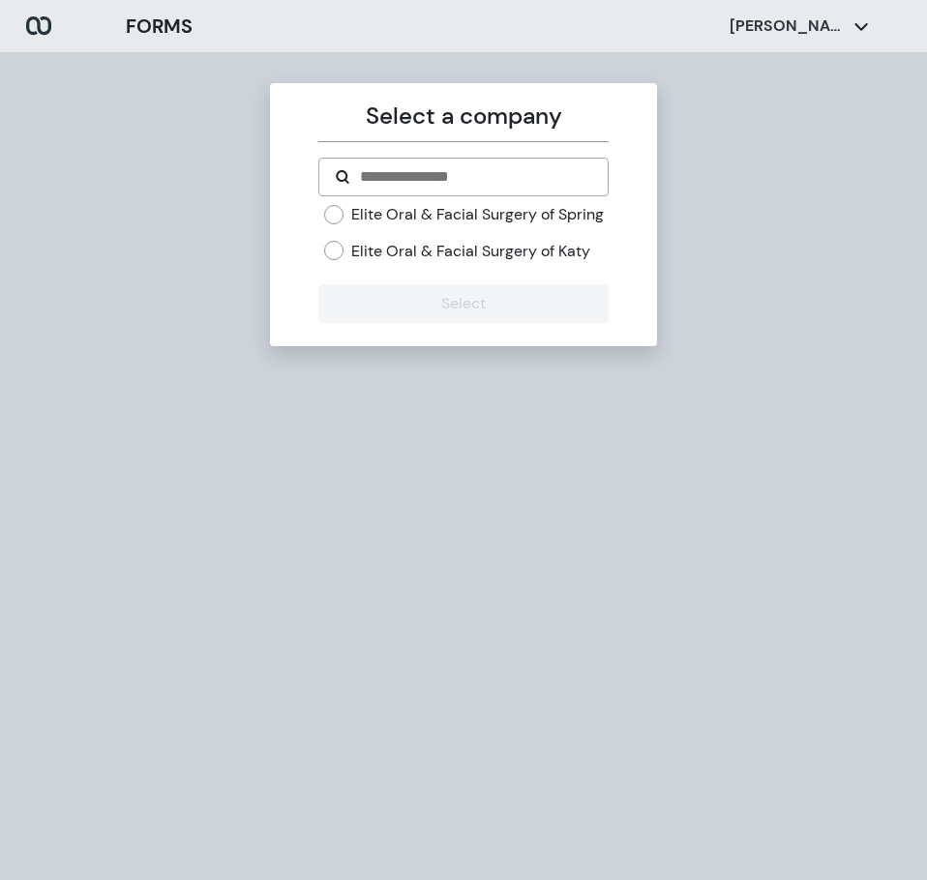  What do you see at coordinates (474, 177) in the screenshot?
I see `input: Search` at bounding box center [474, 177].